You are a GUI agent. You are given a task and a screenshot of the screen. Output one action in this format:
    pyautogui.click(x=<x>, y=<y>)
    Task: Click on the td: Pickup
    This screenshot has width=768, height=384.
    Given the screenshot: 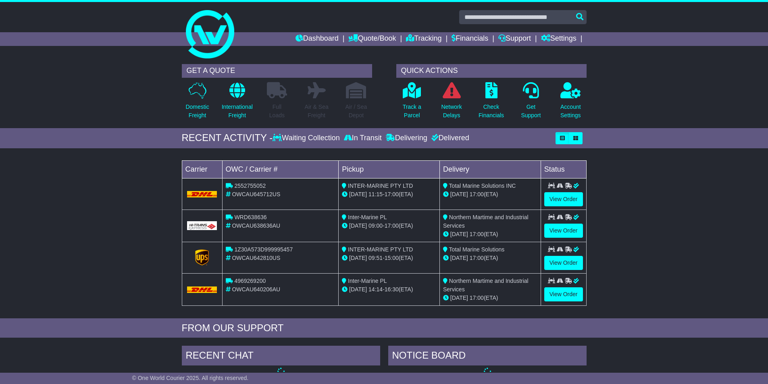 What is the action you would take?
    pyautogui.click(x=389, y=169)
    